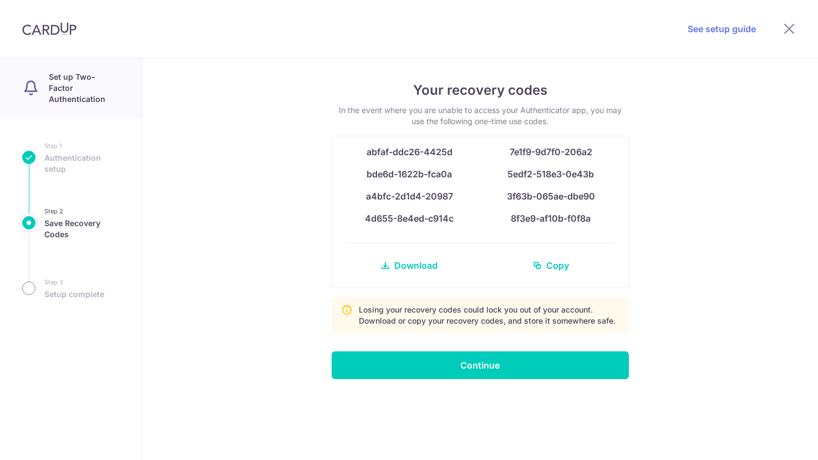 This screenshot has width=818, height=460. I want to click on span: Download, so click(416, 266).